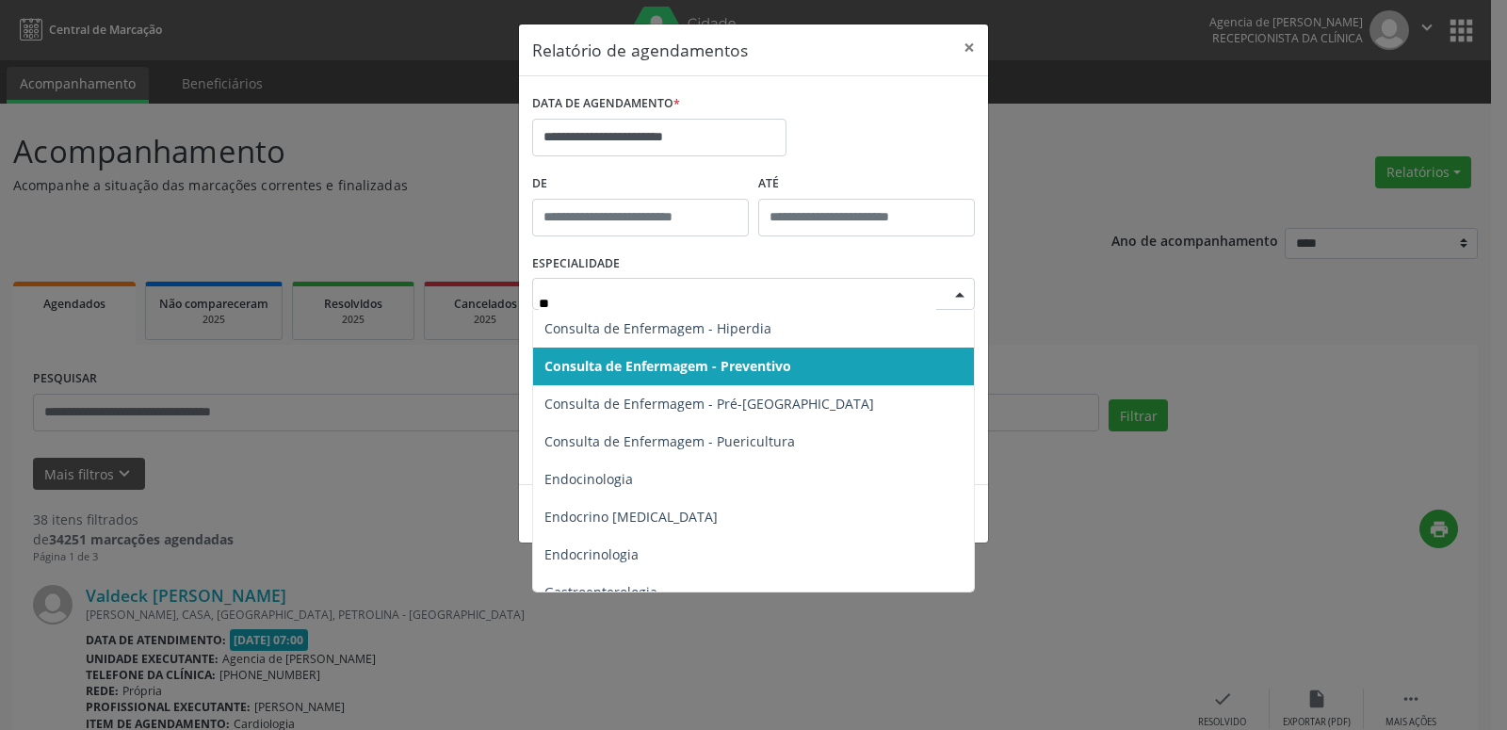  I want to click on label: ESPECIALIDADE, so click(575, 264).